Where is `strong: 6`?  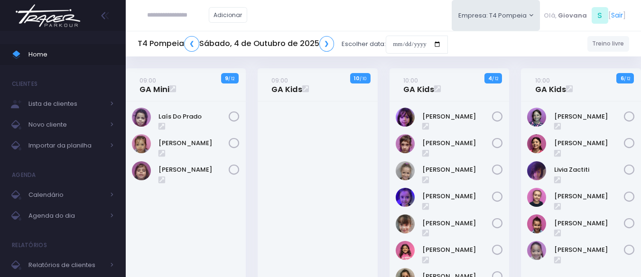
strong: 6 is located at coordinates (622, 78).